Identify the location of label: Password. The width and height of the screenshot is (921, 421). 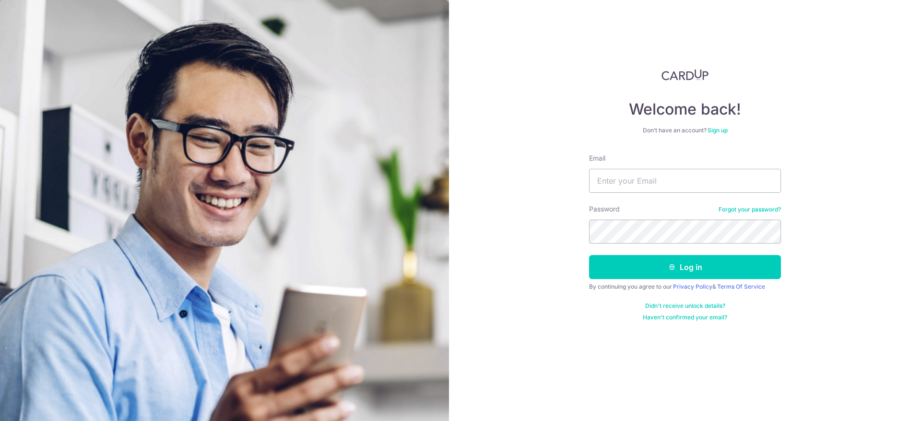
(604, 209).